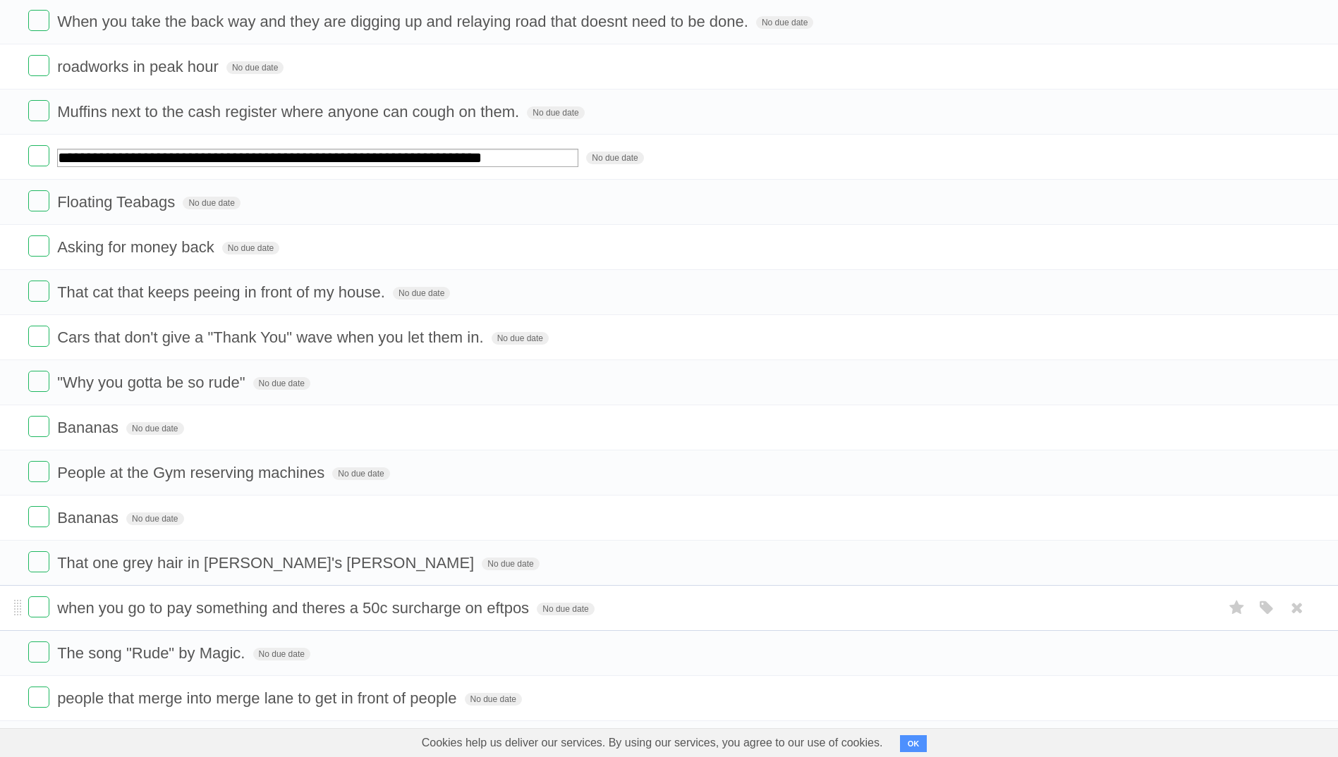 The width and height of the screenshot is (1338, 757). I want to click on span: Muffins next to the cash register where anyone can cough on them., so click(290, 111).